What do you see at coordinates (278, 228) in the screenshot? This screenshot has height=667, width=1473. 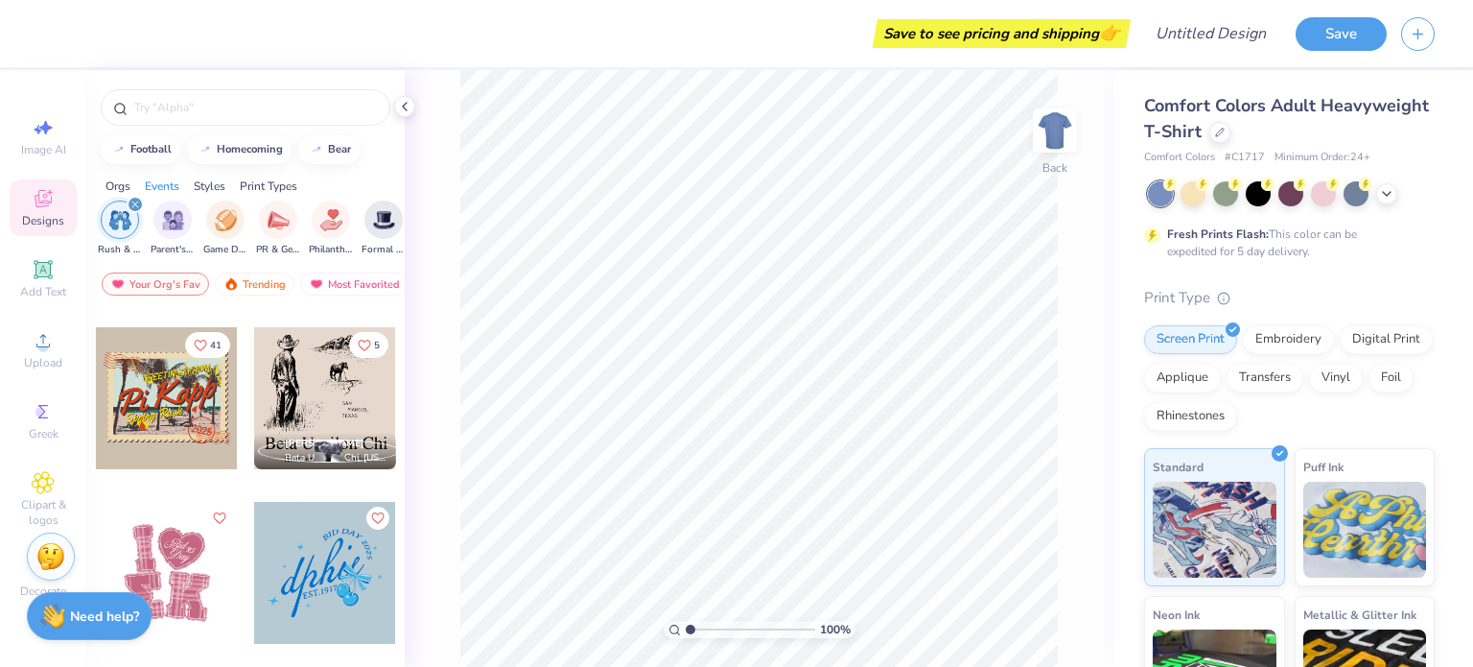 I see `div: filter for PR & General` at bounding box center [278, 228].